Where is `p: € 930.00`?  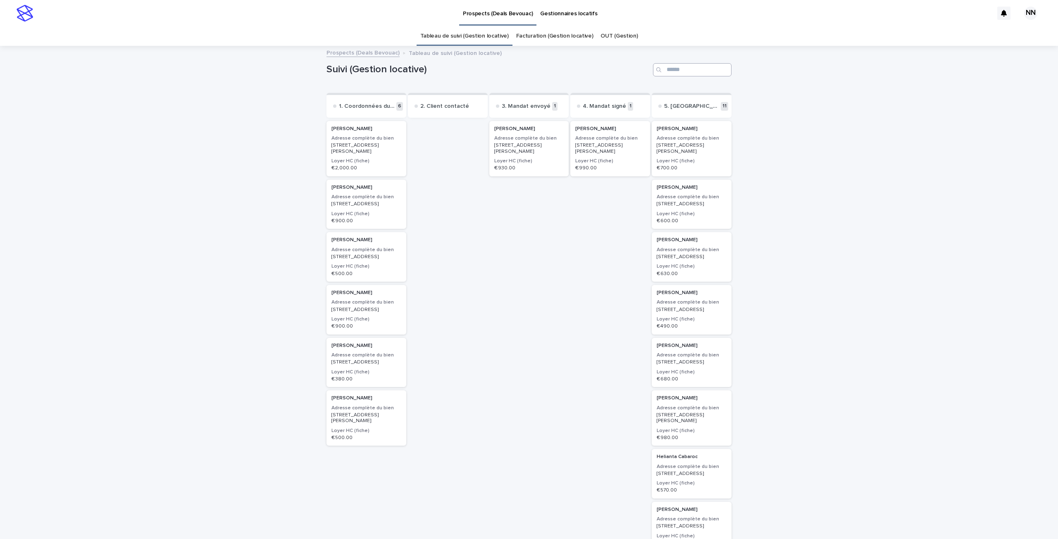
p: € 930.00 is located at coordinates (529, 168).